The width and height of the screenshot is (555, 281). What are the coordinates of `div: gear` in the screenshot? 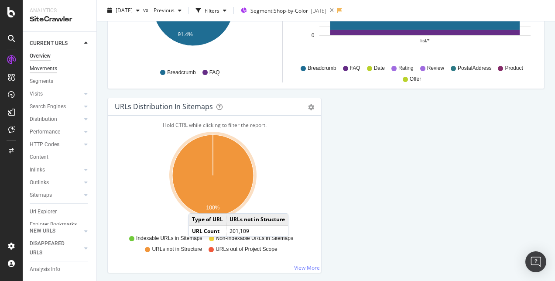 It's located at (311, 107).